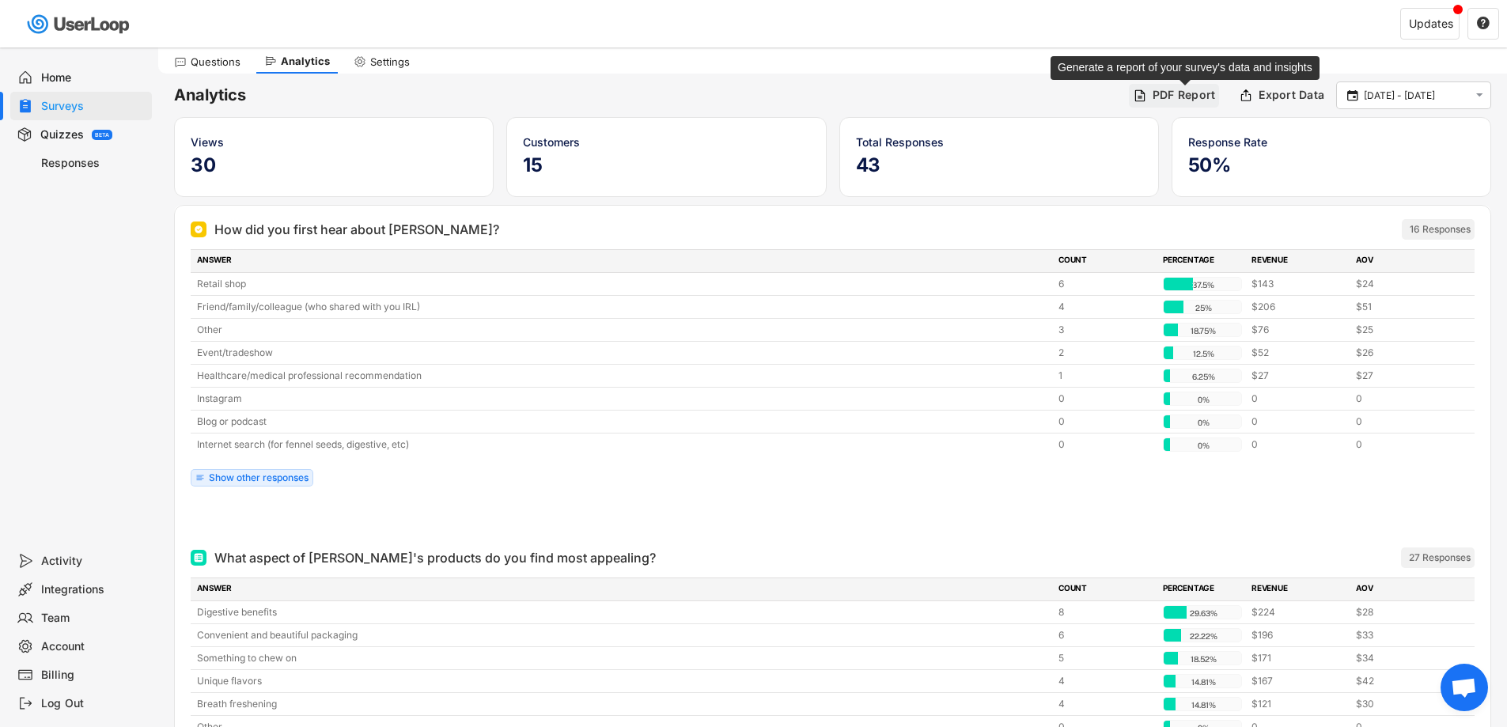 The width and height of the screenshot is (1507, 727). What do you see at coordinates (1299, 704) in the screenshot?
I see `div: $121` at bounding box center [1299, 704].